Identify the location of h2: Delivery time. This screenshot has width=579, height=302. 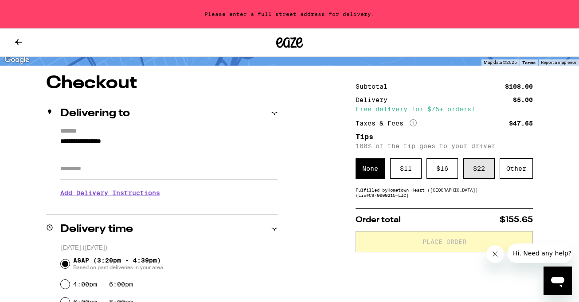
(97, 229).